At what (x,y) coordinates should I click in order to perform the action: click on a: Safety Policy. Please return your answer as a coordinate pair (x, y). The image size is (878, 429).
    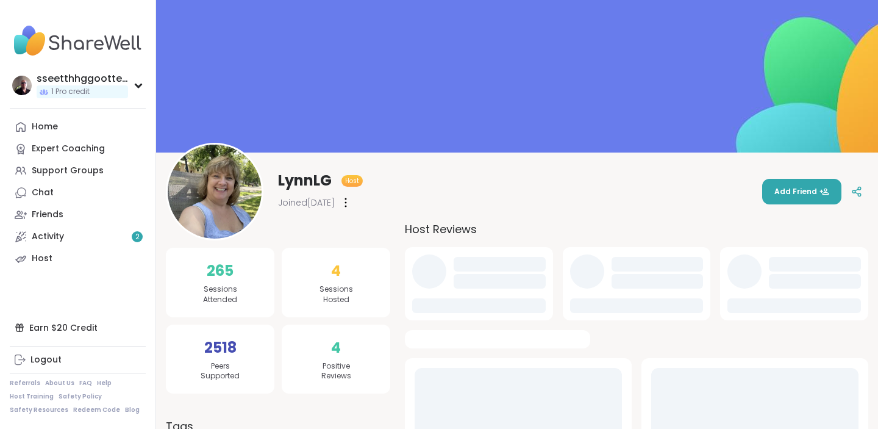
    Looking at the image, I should click on (80, 397).